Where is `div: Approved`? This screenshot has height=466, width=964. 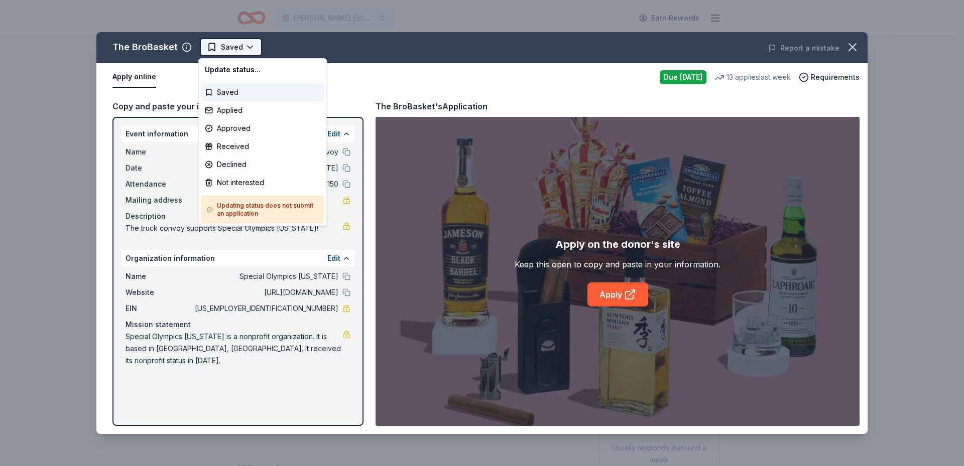
div: Approved is located at coordinates (263, 129).